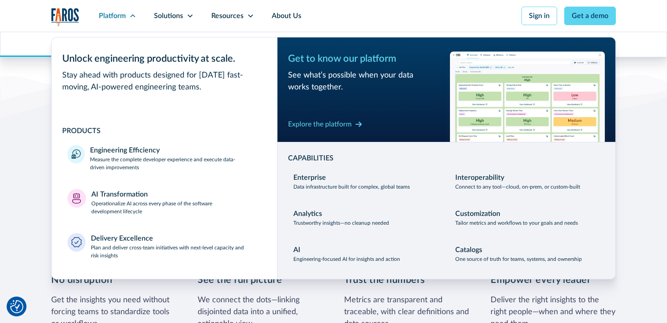  What do you see at coordinates (365, 218) in the screenshot?
I see `a: AnalyticsTrustworthy insights—no cleanup needed` at bounding box center [365, 218].